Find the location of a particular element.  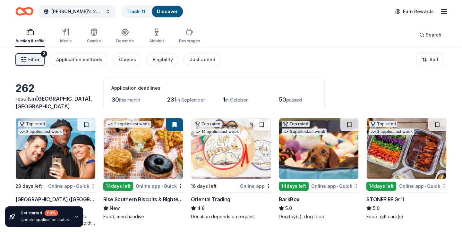

div: Application methods is located at coordinates (79, 60).